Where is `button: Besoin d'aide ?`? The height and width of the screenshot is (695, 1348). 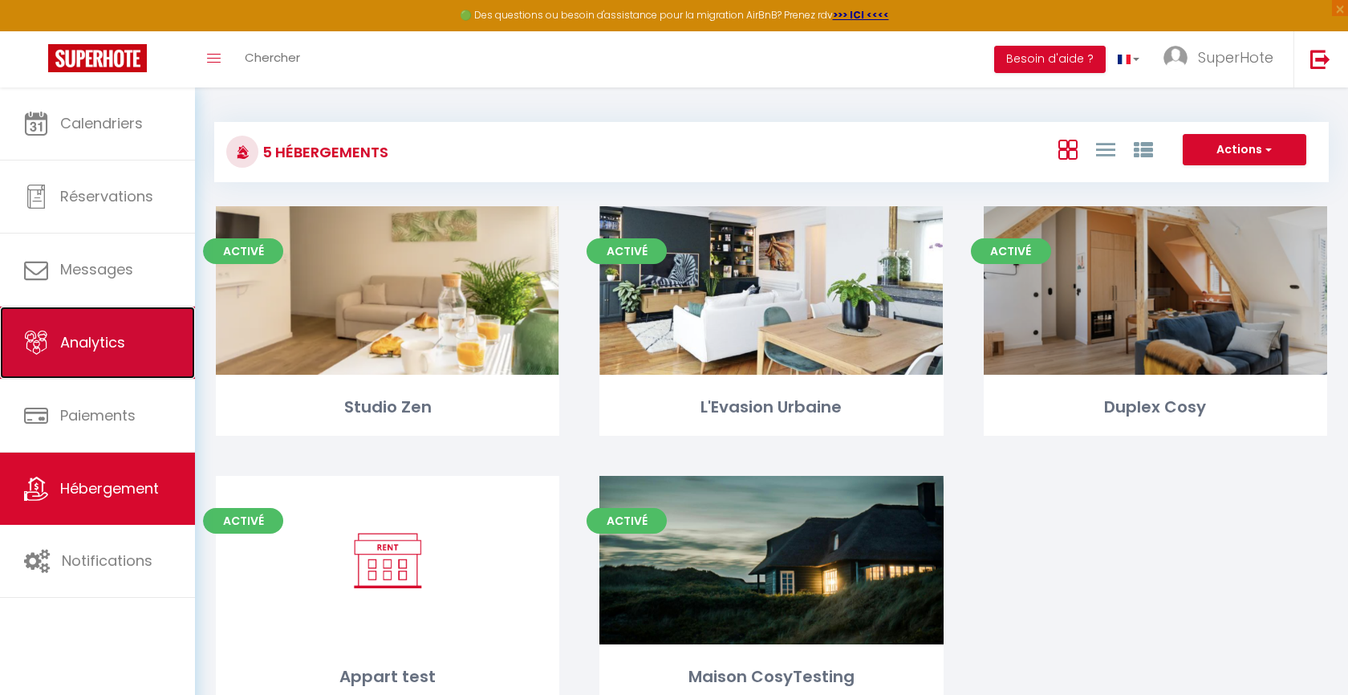
button: Besoin d'aide ? is located at coordinates (1049, 59).